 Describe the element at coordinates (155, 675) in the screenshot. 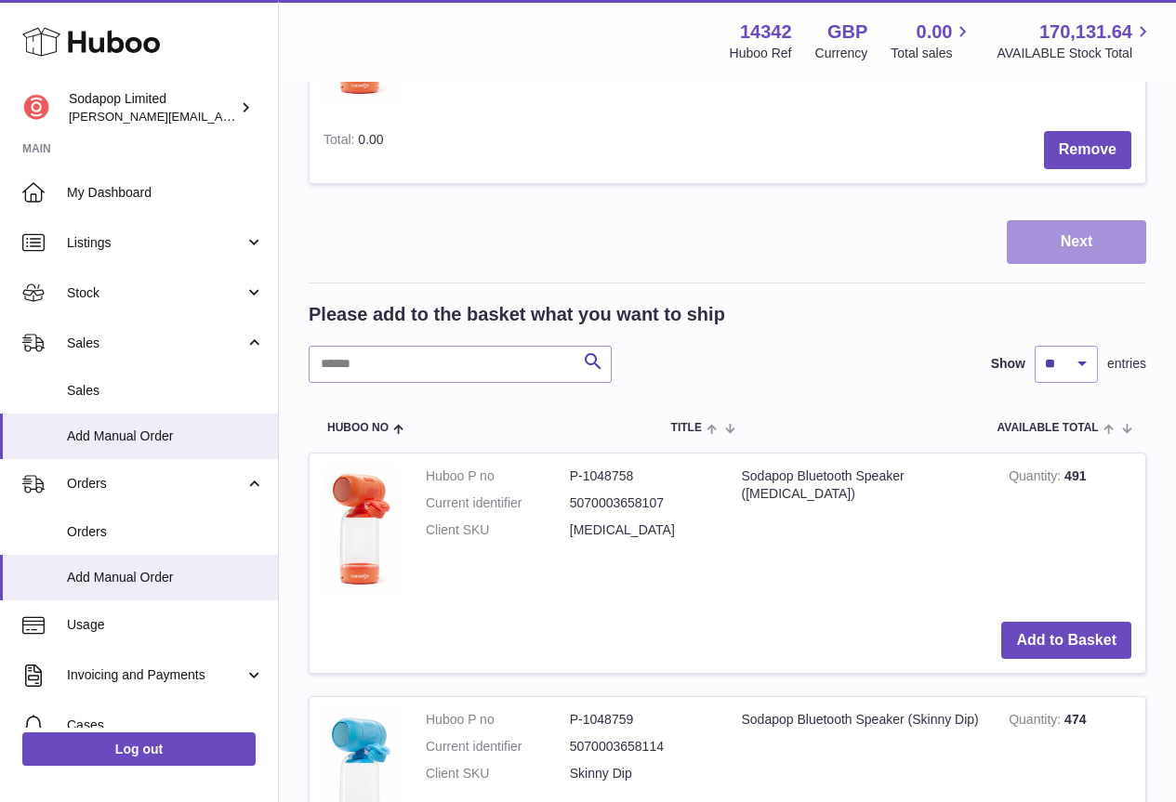

I see `span: Invoicing and Payments` at that location.